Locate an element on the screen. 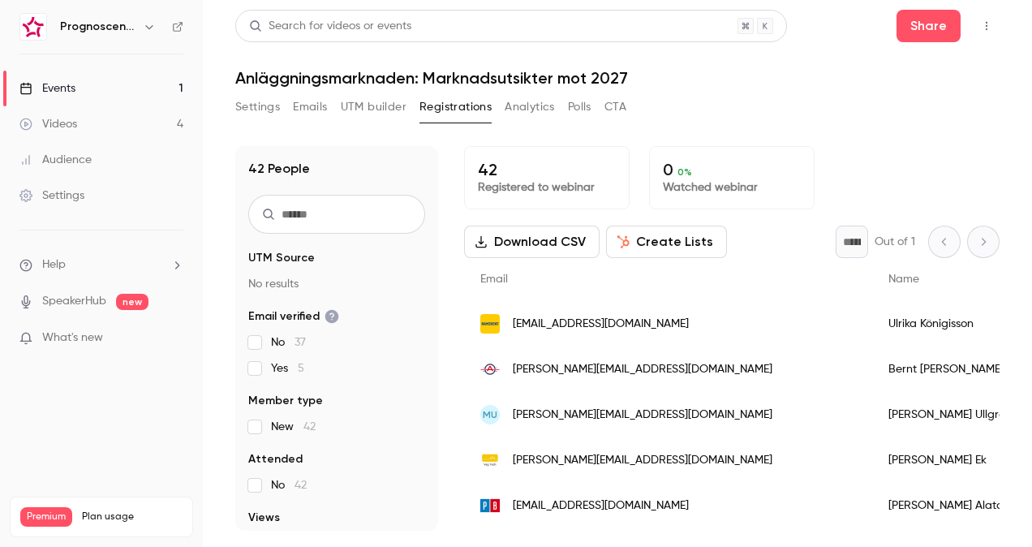 Image resolution: width=1032 pixels, height=547 pixels. span: Help is located at coordinates (54, 264).